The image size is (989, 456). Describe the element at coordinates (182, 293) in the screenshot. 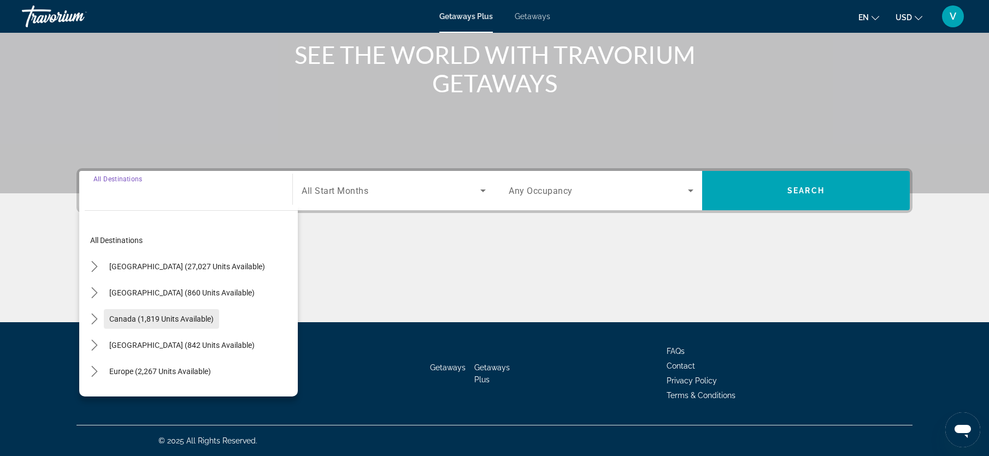

I see `button: Select destination: Mexico (860 units available)` at that location.